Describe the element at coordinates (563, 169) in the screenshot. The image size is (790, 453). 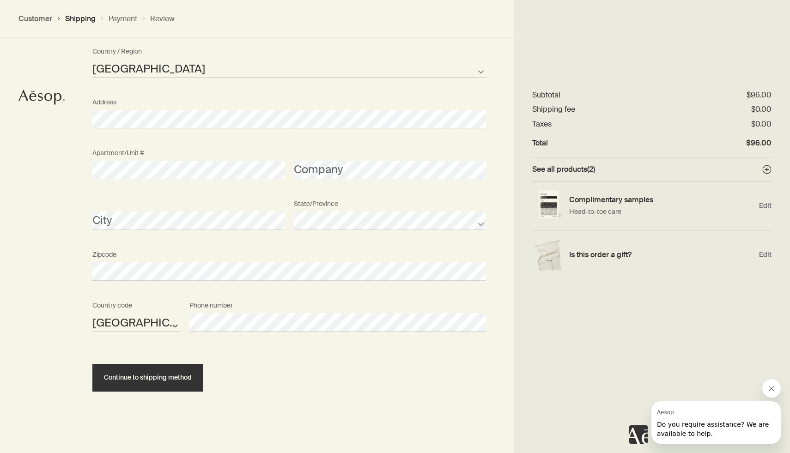
I see `span: See all products ( 2 )` at that location.